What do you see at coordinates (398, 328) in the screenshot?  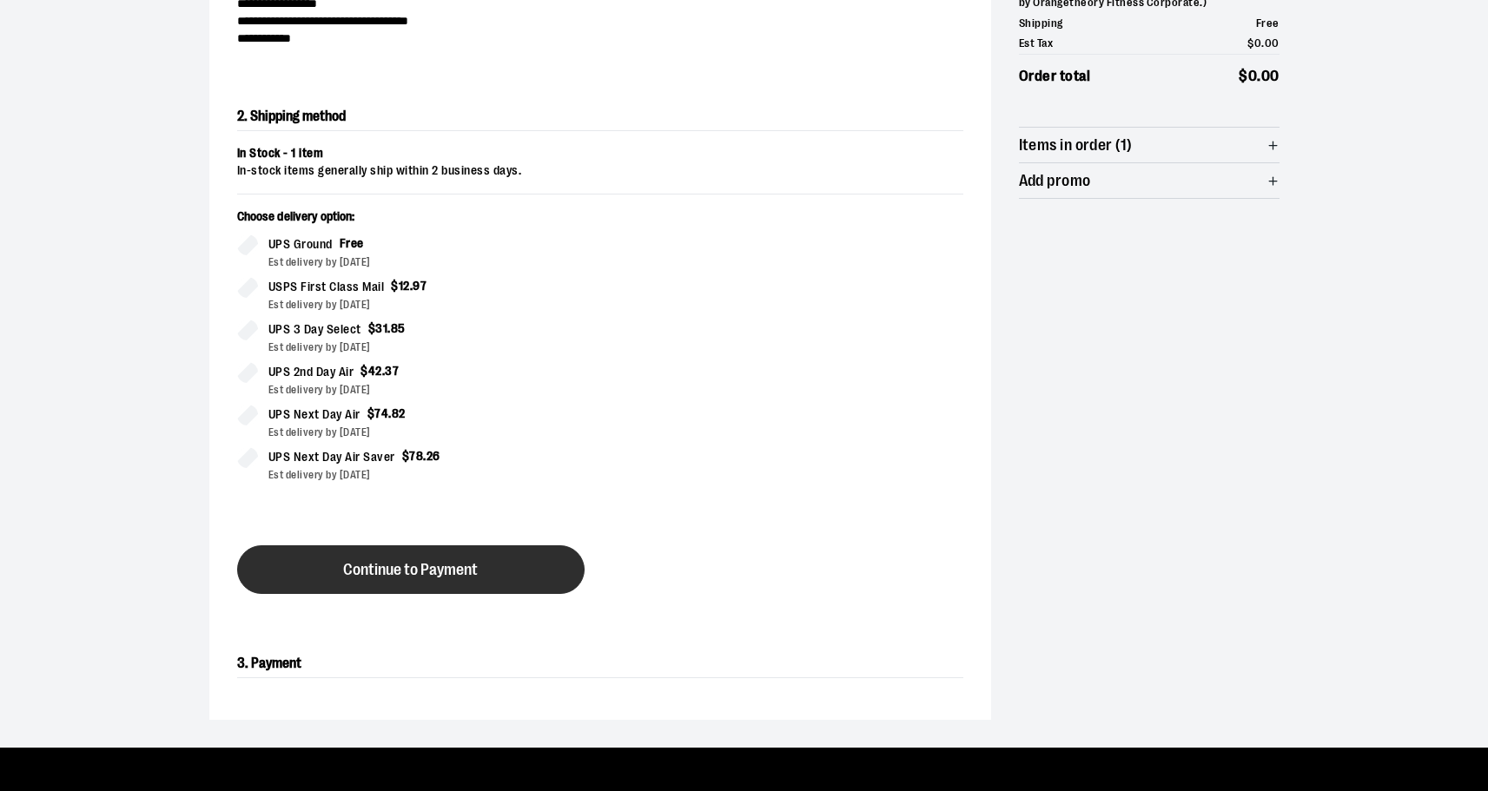 I see `span: 85` at bounding box center [398, 328].